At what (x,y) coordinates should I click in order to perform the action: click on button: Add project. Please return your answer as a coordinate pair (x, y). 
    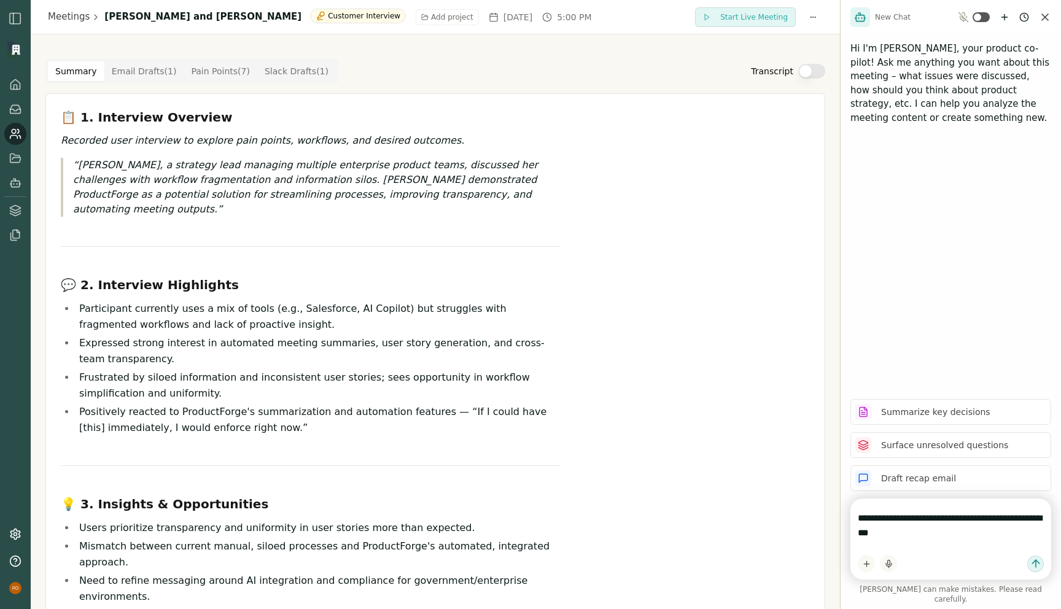
    Looking at the image, I should click on (447, 17).